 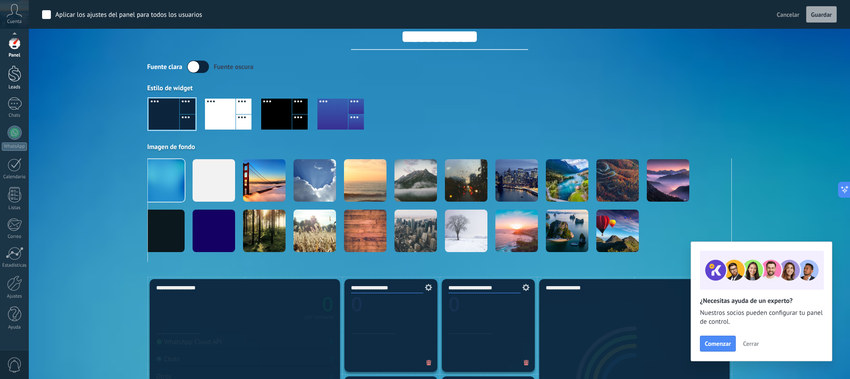 I want to click on button: Guardar, so click(x=821, y=15).